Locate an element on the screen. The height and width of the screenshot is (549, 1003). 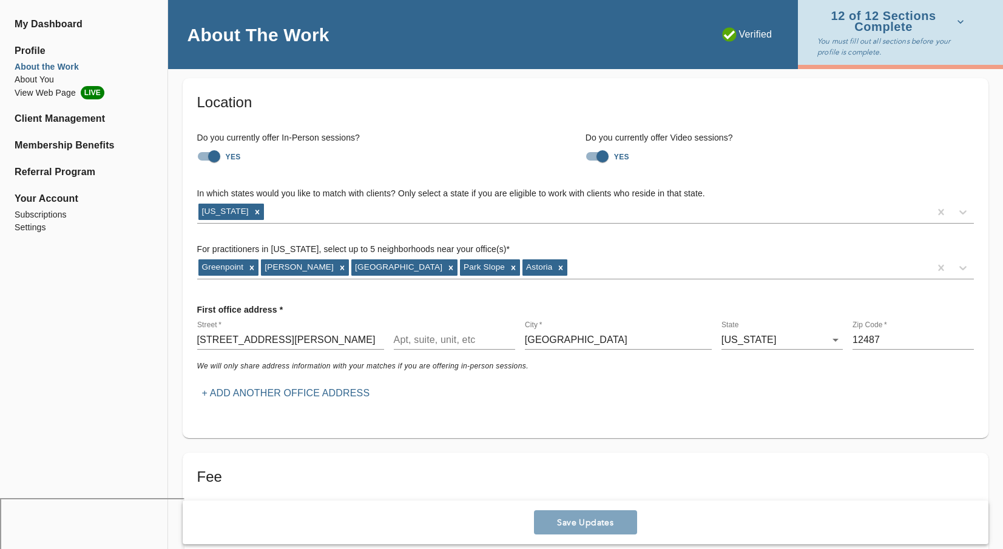
div: Astoria is located at coordinates (538, 267).